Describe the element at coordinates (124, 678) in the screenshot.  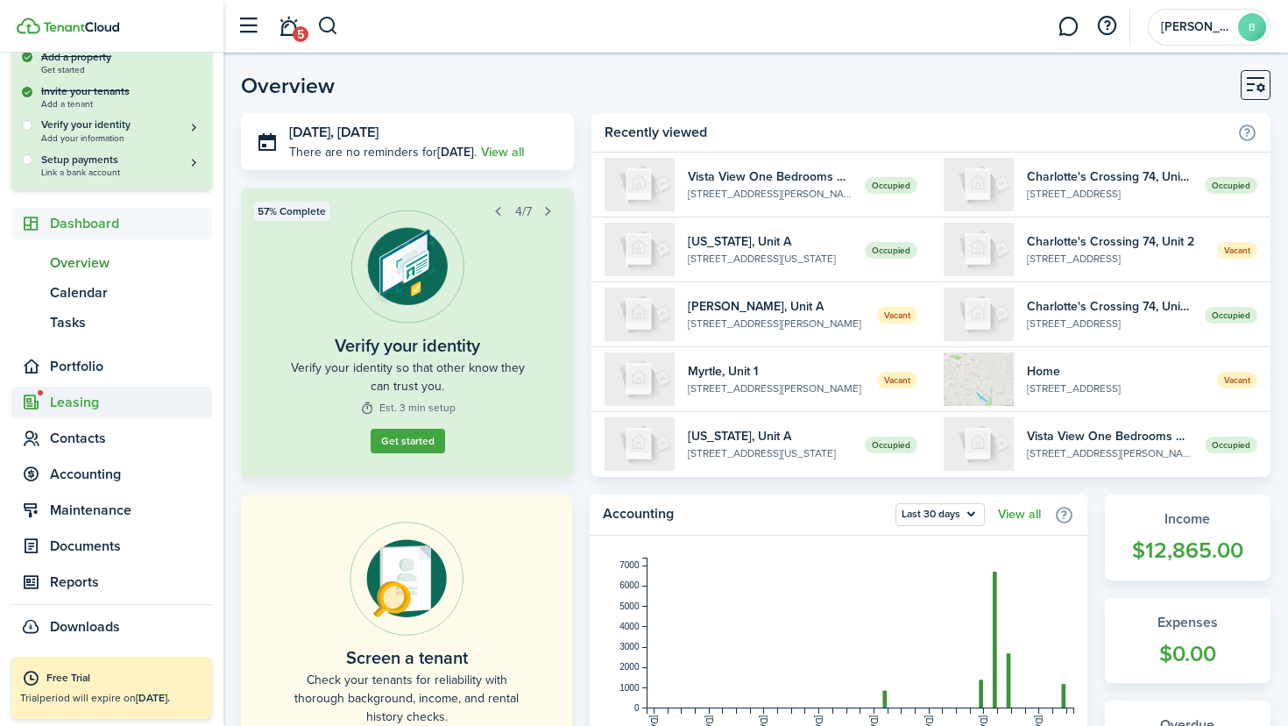
I see `div: Free Trial` at that location.